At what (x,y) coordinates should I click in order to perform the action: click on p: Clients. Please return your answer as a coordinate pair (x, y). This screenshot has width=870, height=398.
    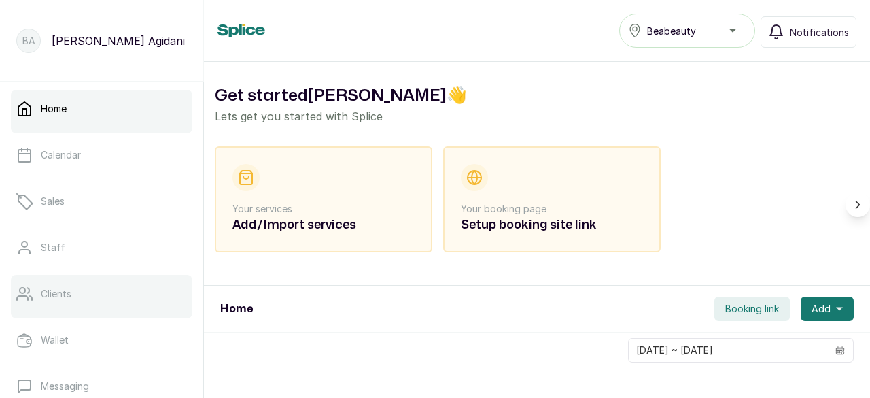
    Looking at the image, I should click on (56, 294).